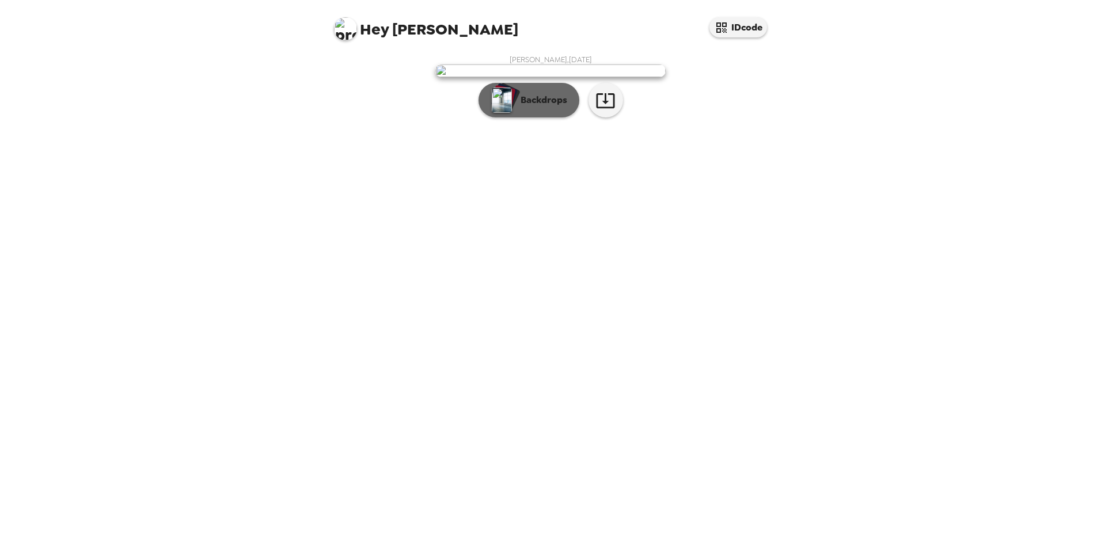 The image size is (1101, 549). Describe the element at coordinates (550, 71) in the screenshot. I see `img: user` at that location.